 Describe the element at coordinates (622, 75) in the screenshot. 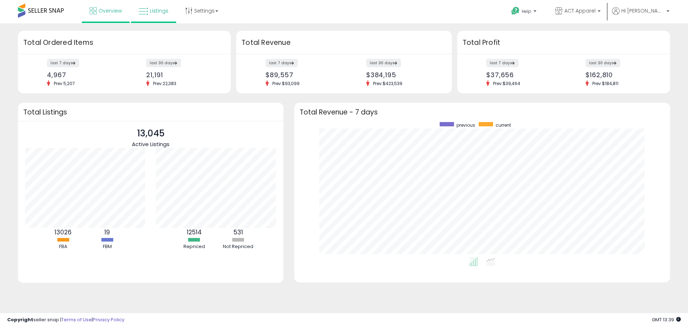

I see `div: $162,810` at that location.